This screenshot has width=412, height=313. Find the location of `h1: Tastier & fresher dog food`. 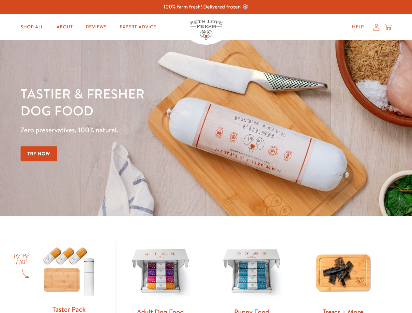

h1: Tastier & fresher dog food is located at coordinates (144, 102).